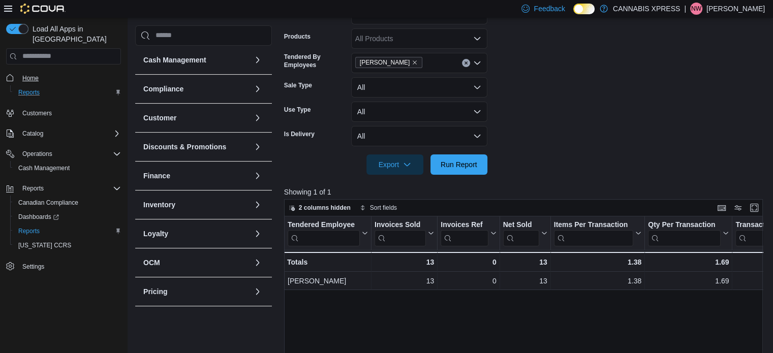  What do you see at coordinates (395, 165) in the screenshot?
I see `span: Export` at bounding box center [395, 165].